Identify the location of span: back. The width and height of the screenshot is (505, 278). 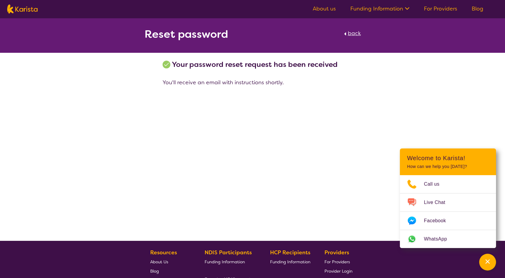
(354, 33).